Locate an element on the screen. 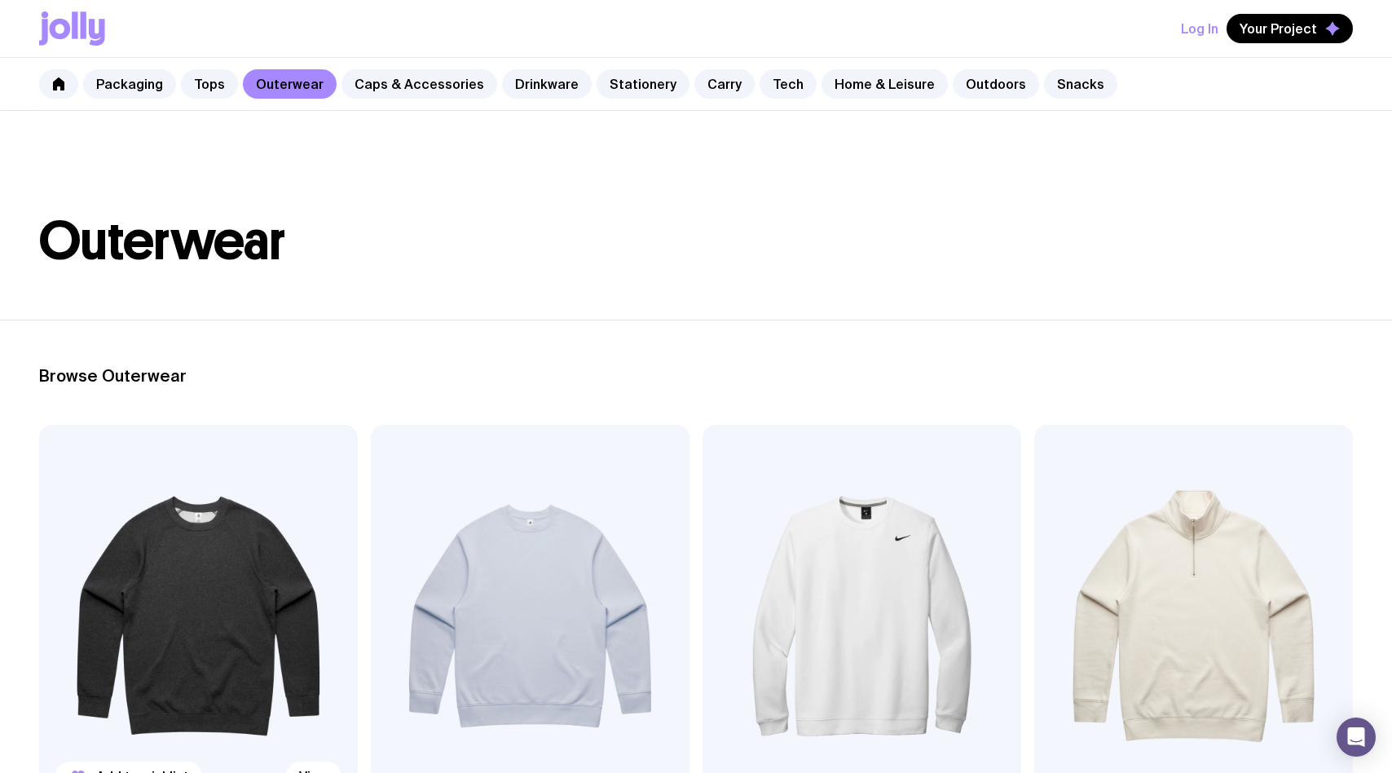 This screenshot has height=773, width=1392. a: Outerwear is located at coordinates (289, 84).